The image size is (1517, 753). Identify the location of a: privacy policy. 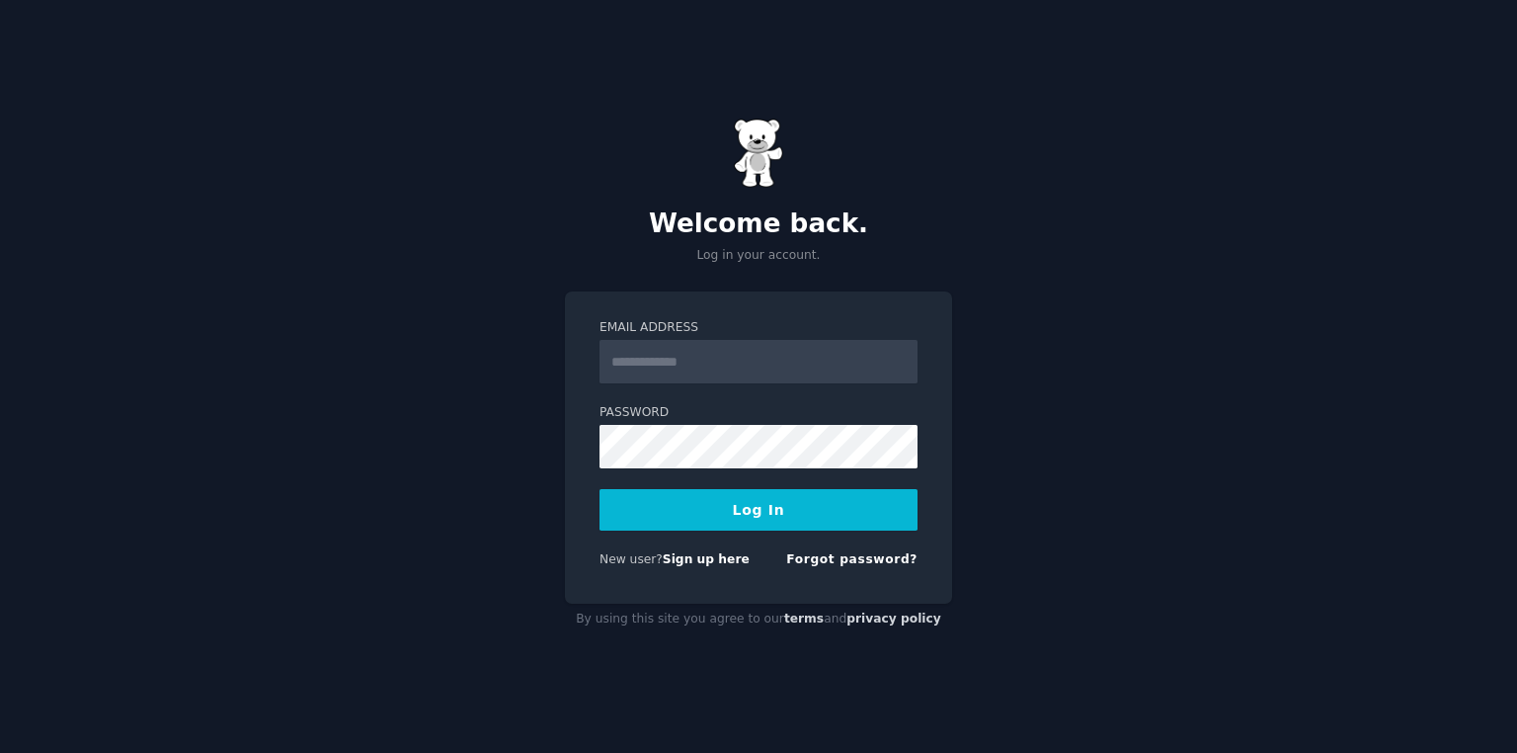
(894, 618).